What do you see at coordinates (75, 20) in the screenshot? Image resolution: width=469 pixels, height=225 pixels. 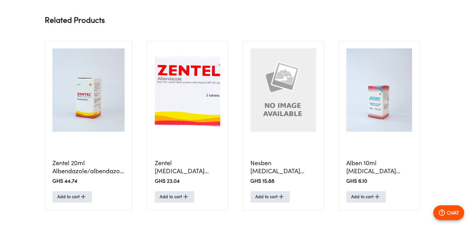 I see `p: Related Products` at bounding box center [75, 20].